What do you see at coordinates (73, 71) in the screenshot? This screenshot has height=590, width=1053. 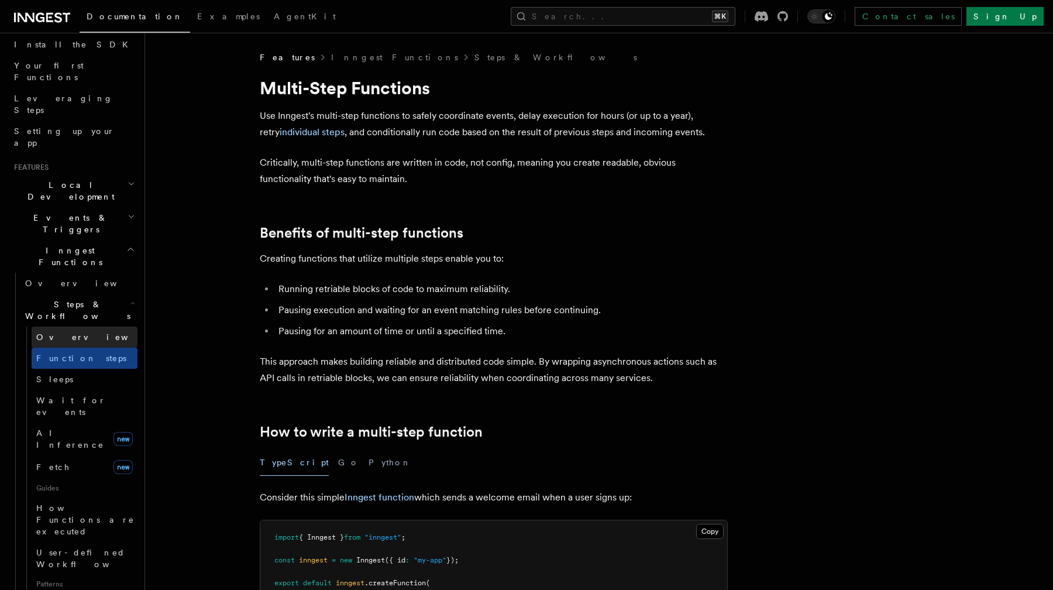 I see `a: Your first Functions` at bounding box center [73, 71].